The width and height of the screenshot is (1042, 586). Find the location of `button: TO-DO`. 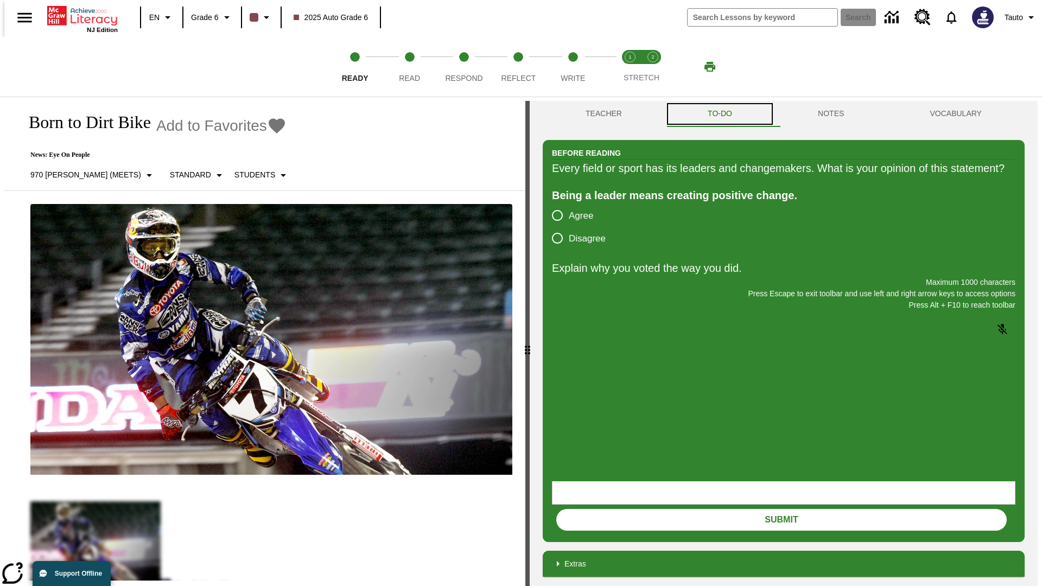

button: TO-DO is located at coordinates (720, 114).